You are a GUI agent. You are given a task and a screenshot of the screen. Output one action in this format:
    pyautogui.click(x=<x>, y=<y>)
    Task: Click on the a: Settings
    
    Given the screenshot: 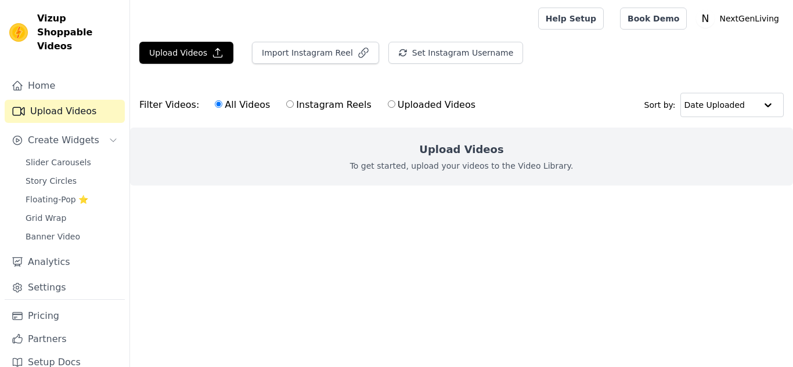 What is the action you would take?
    pyautogui.click(x=64, y=288)
    